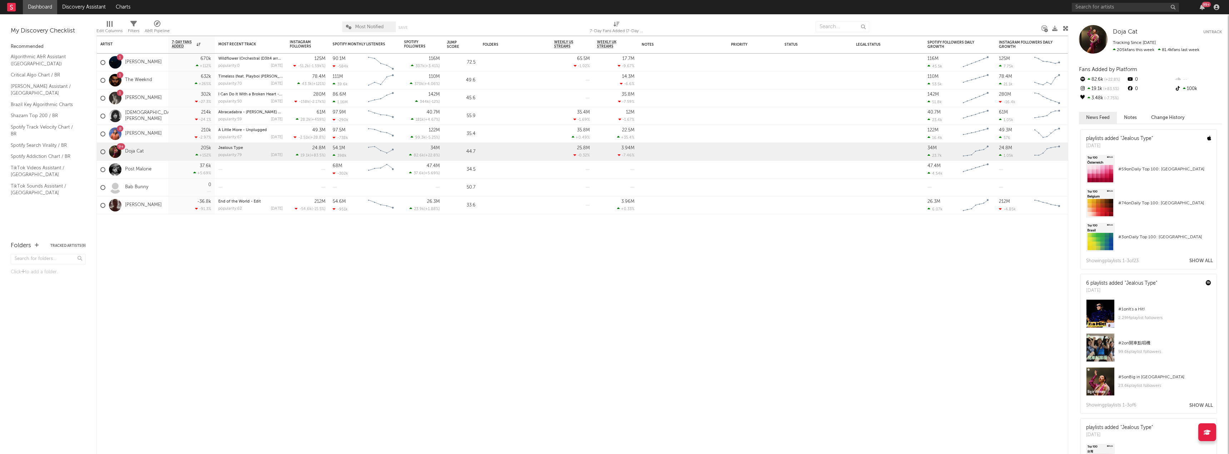 The height and width of the screenshot is (454, 1229). I want to click on div: 23.7k, so click(934, 155).